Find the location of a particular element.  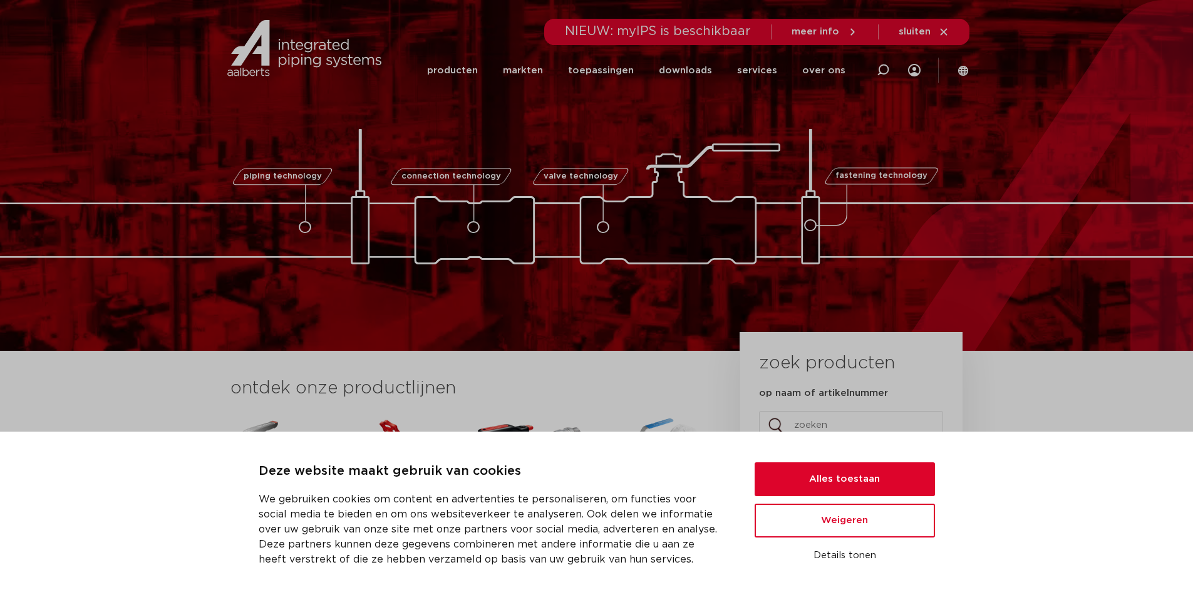

p: We gebruiken cookies om content en advertenties te personaliseren, om functies voor social media ... is located at coordinates (491, 529).